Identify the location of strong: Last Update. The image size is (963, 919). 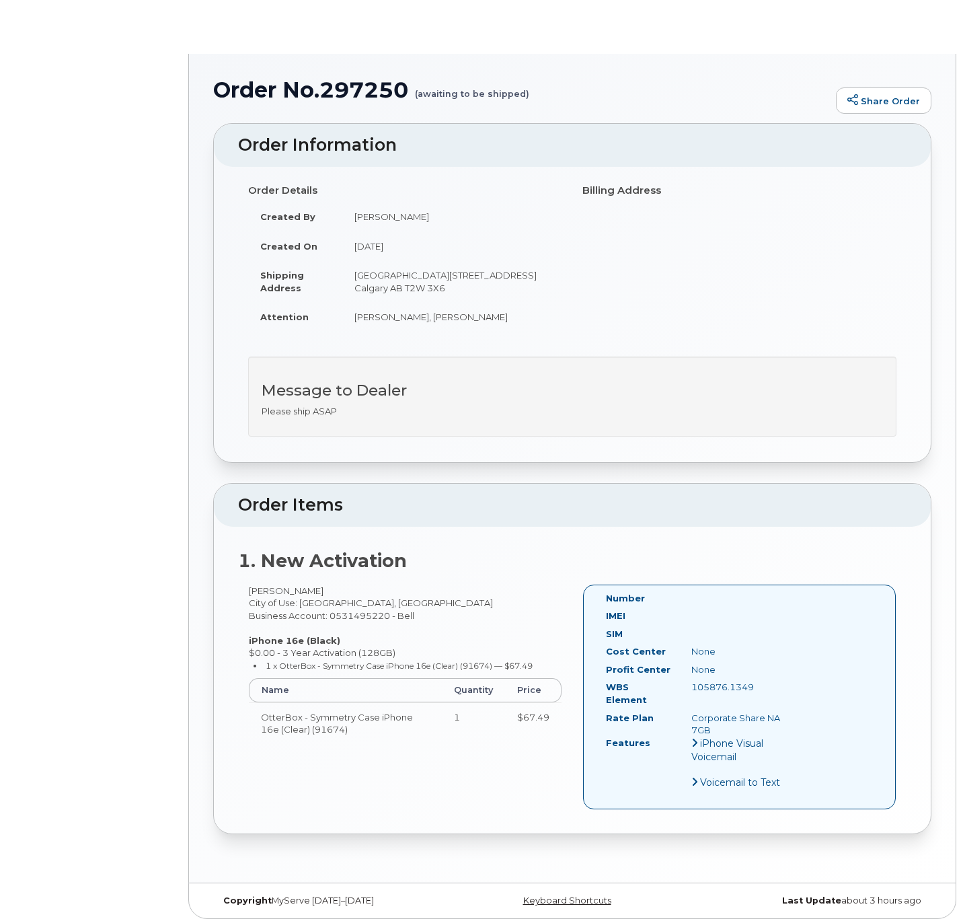
(812, 900).